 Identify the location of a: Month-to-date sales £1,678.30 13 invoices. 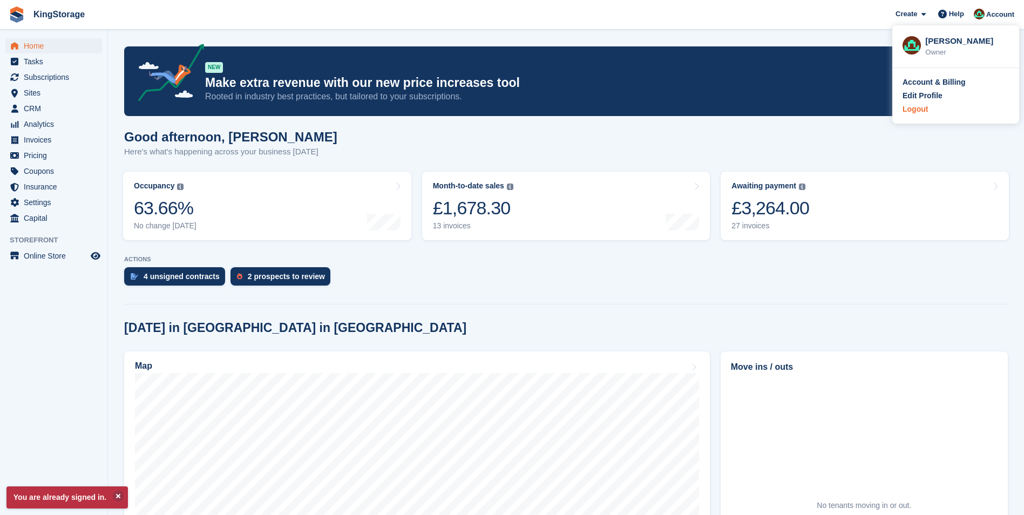
(566, 206).